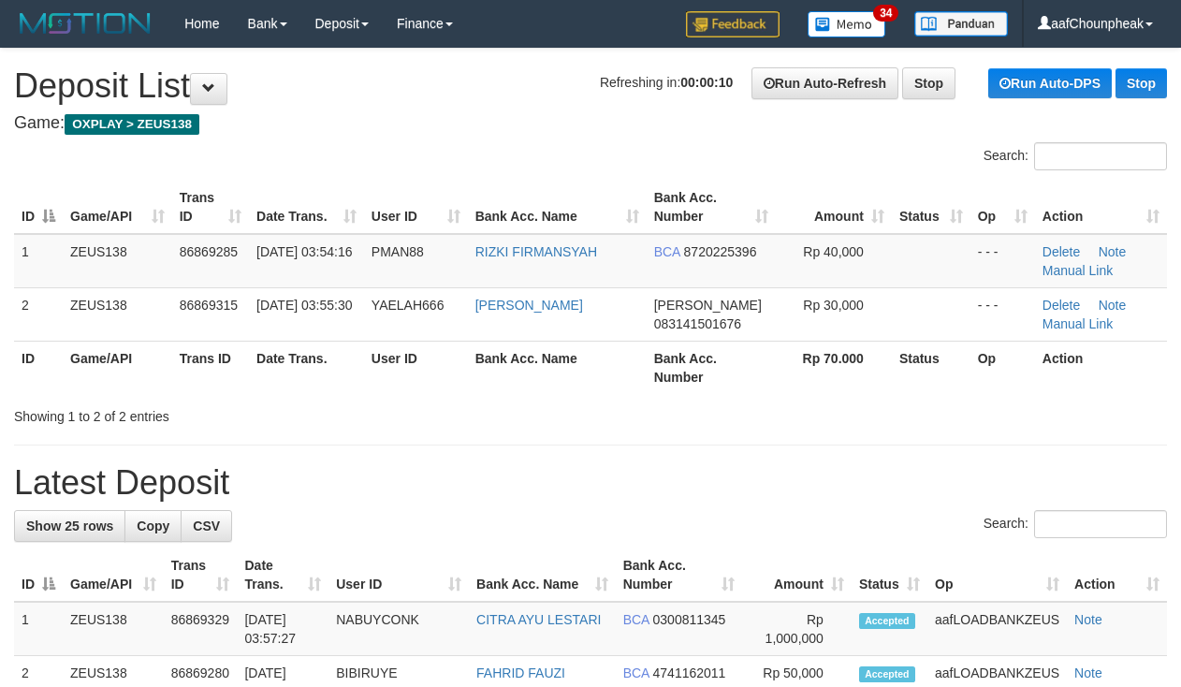 This screenshot has height=687, width=1181. I want to click on a: FAHRID FAUZI, so click(520, 673).